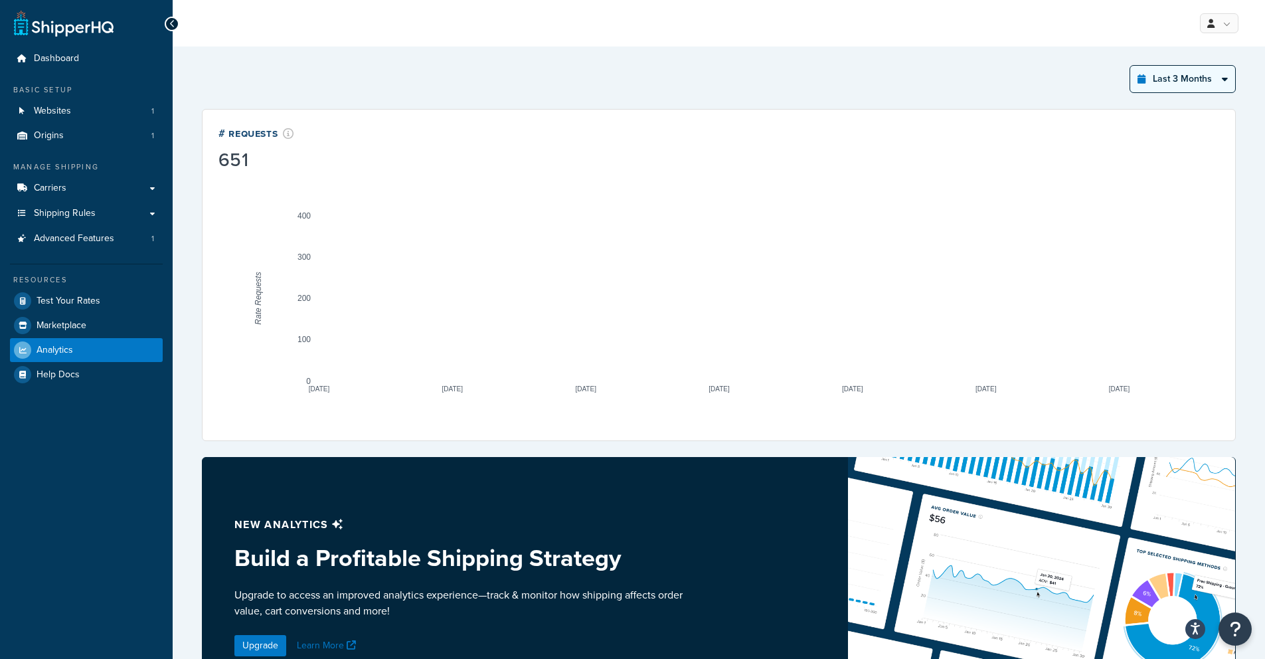 The width and height of the screenshot is (1265, 659). What do you see at coordinates (719, 298) in the screenshot?
I see `div: A chart.` at bounding box center [719, 298].